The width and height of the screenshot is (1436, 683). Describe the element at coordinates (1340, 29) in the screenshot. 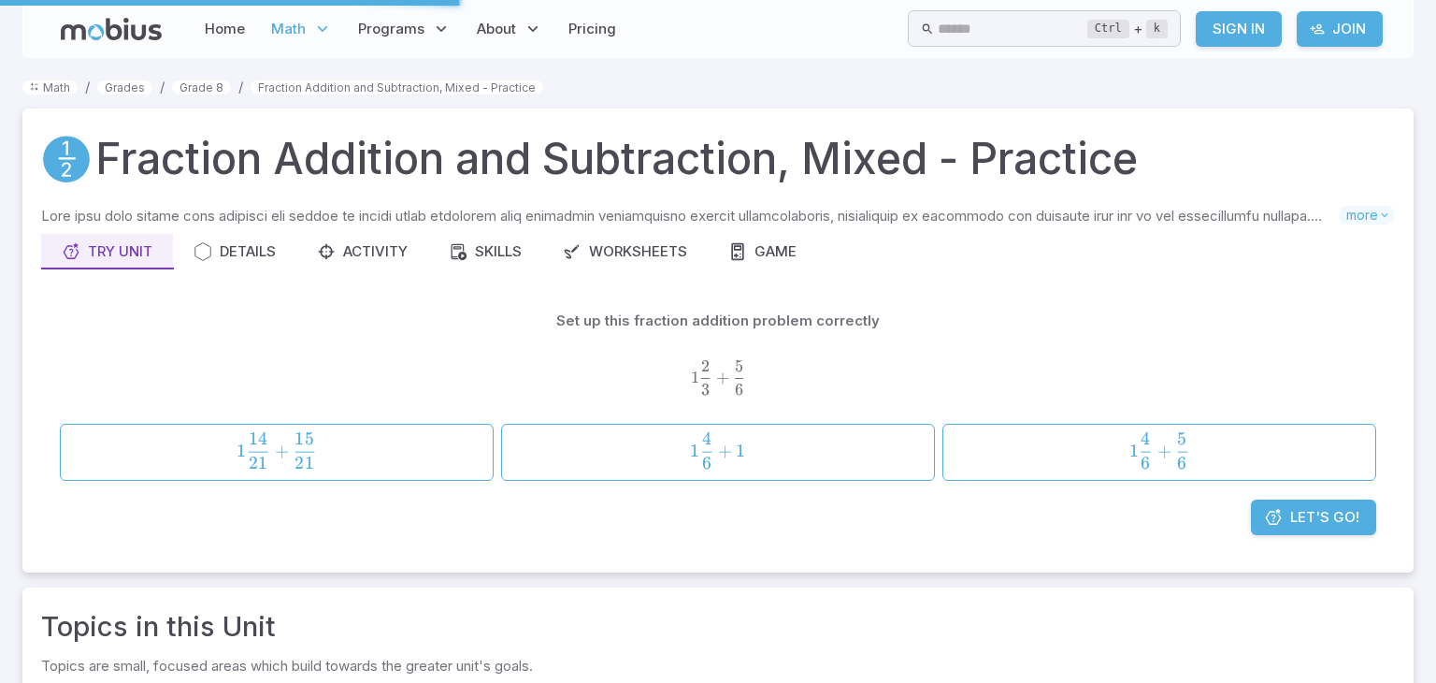

I see `a: Join` at that location.